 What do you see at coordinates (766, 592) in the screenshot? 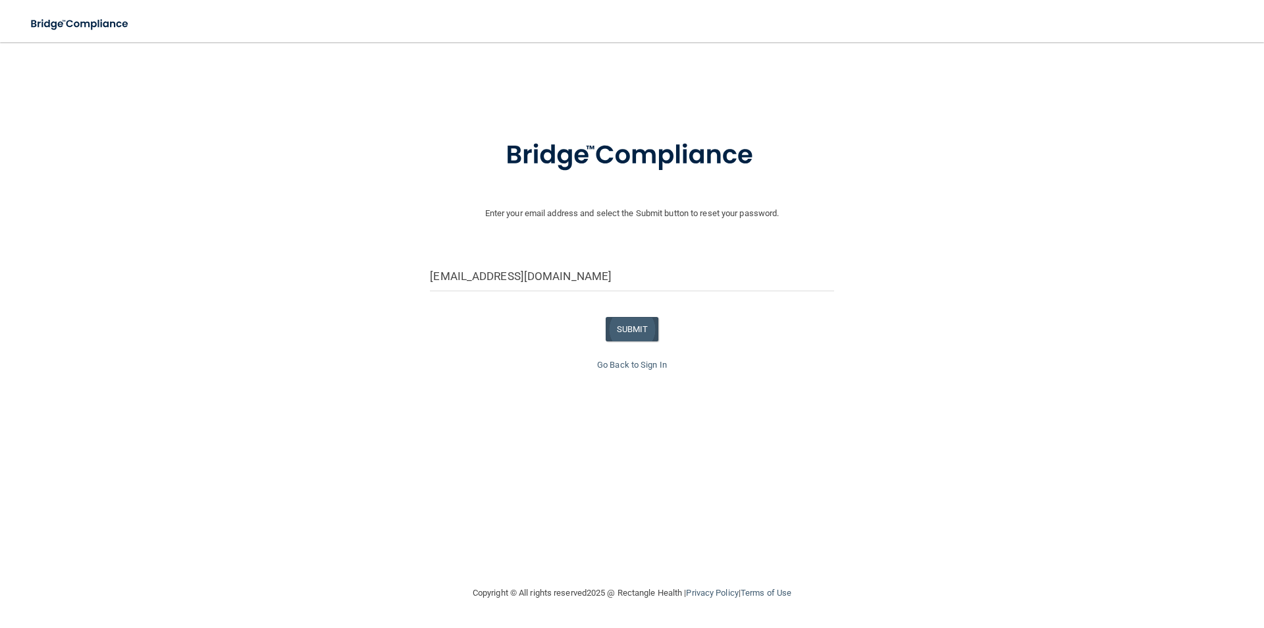
I see `a: Terms of Use` at bounding box center [766, 592].